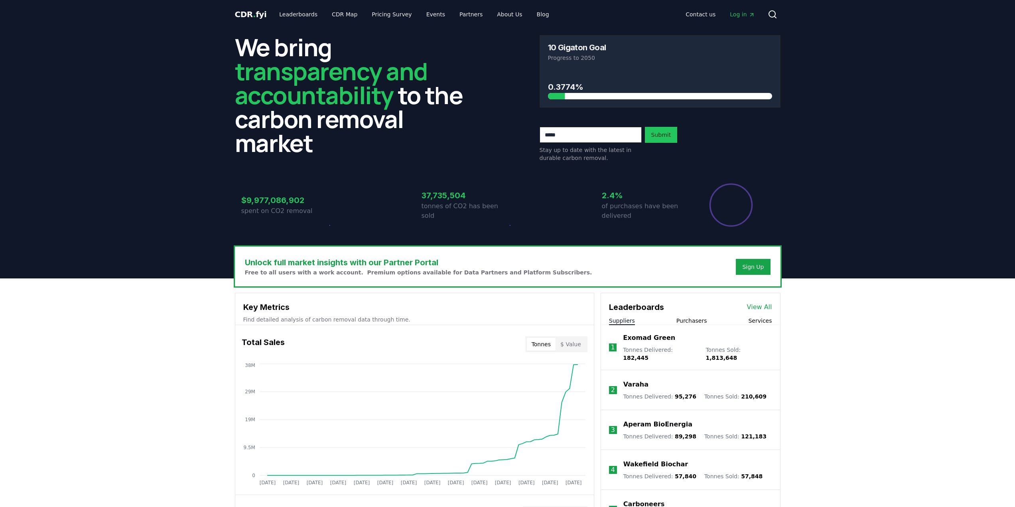 This screenshot has height=507, width=1015. Describe the element at coordinates (465, 195) in the screenshot. I see `h3: 37,735,504` at that location.